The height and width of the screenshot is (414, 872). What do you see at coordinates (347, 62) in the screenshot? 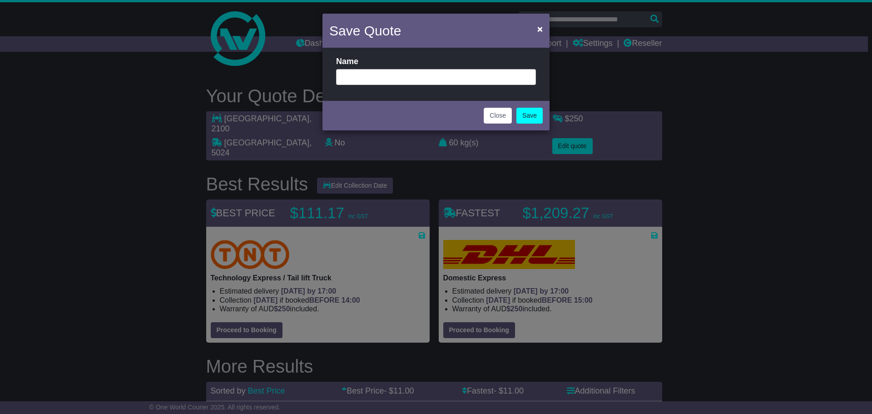
I see `label: Name` at bounding box center [347, 62].